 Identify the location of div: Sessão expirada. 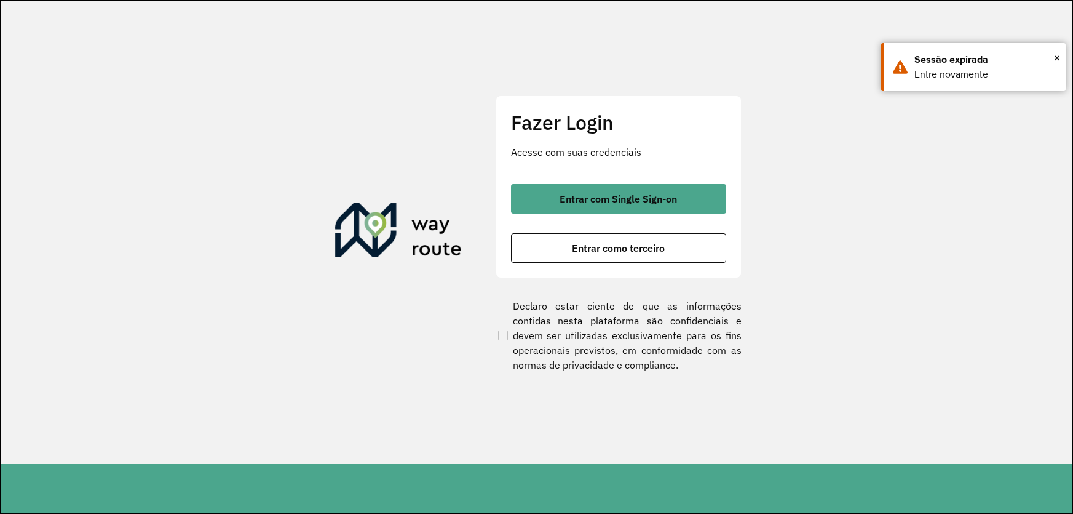
(985, 60).